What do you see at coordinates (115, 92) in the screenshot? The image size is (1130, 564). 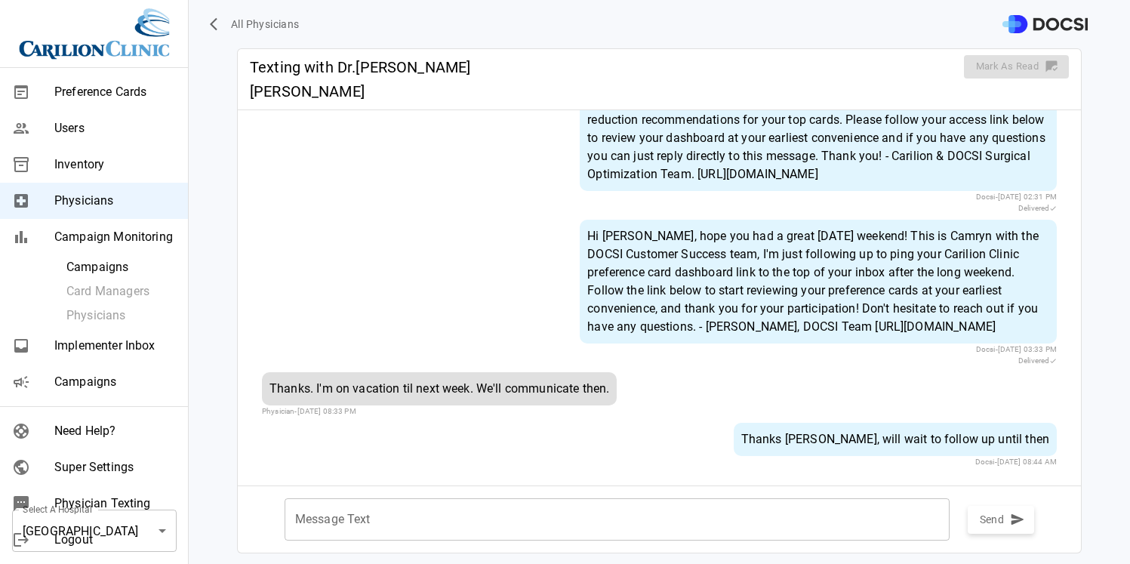 I see `span: Preference Cards` at bounding box center [115, 92].